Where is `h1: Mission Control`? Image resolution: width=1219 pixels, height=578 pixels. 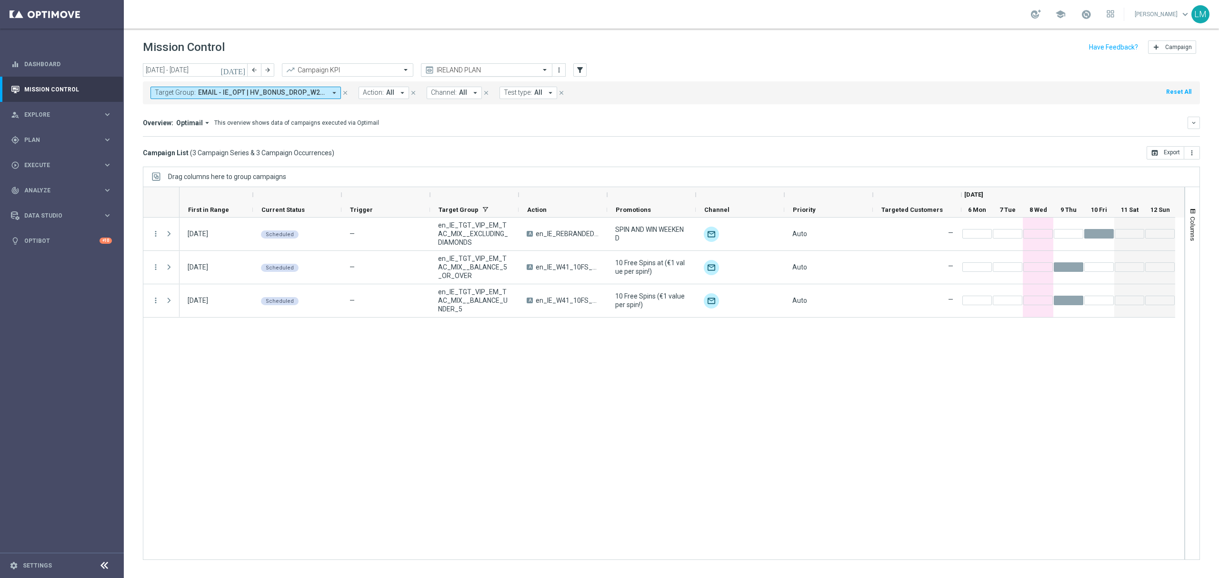
h1: Mission Control is located at coordinates (184, 47).